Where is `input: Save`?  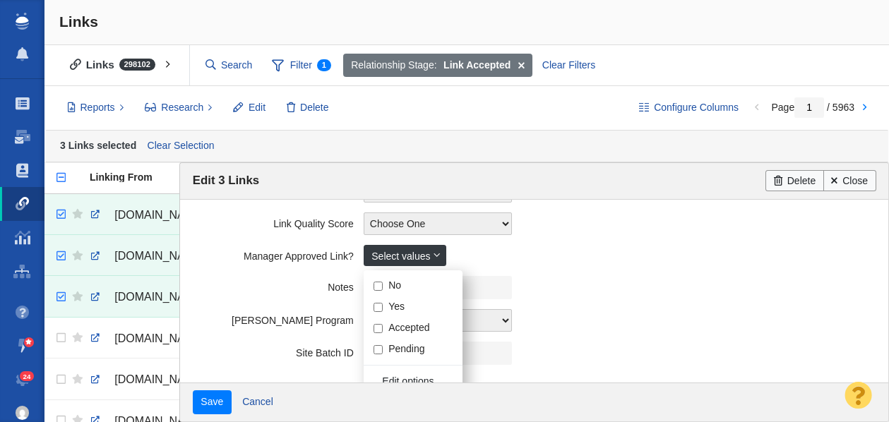
input: Save is located at coordinates (212, 402).